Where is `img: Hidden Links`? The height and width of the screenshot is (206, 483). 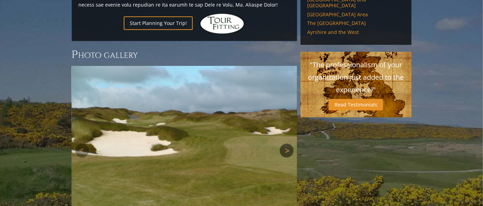 img: Hidden Links is located at coordinates (222, 24).